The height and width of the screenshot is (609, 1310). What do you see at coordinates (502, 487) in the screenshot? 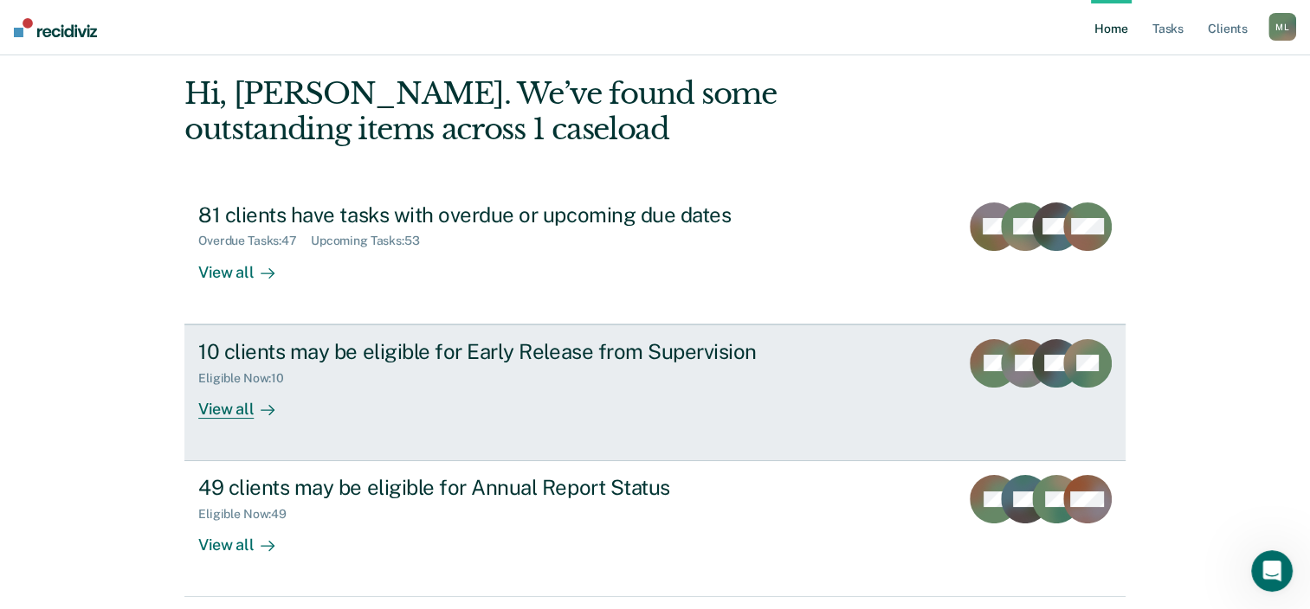
I see `div: 49 clients may be eligible for Annual Report Status` at bounding box center [502, 487].